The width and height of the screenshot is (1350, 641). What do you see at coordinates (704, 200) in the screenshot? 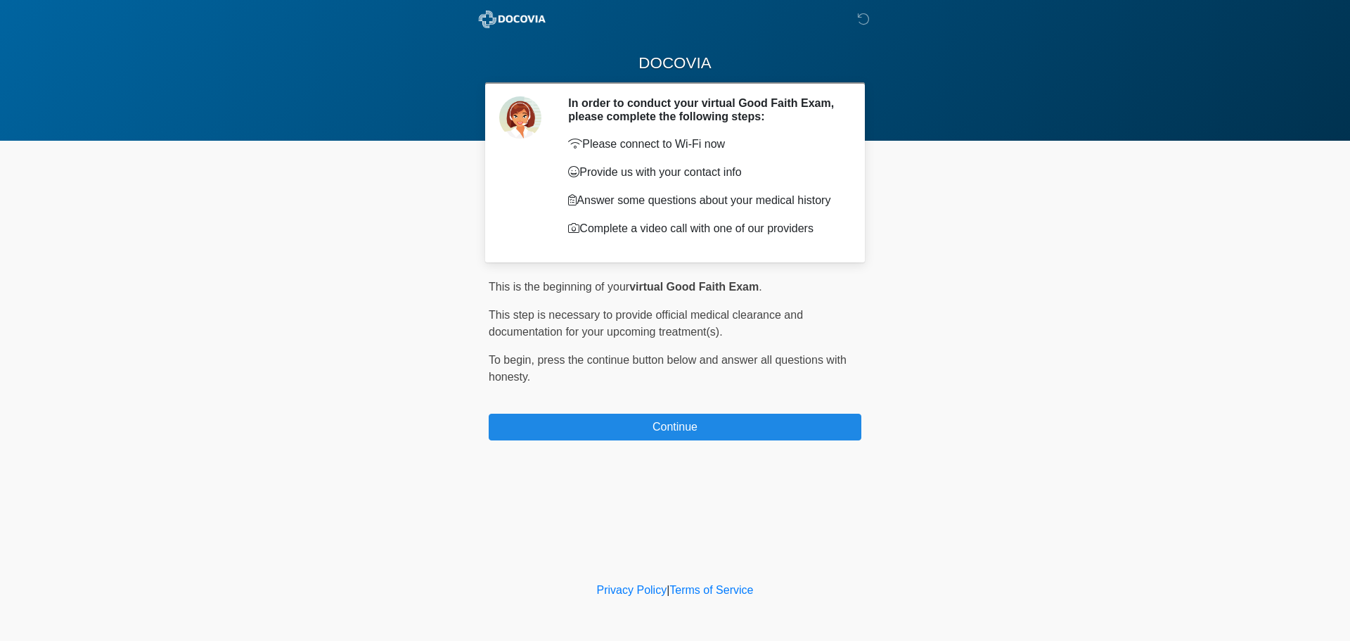
I see `p: Answer some questions about your medical history` at bounding box center [704, 200].